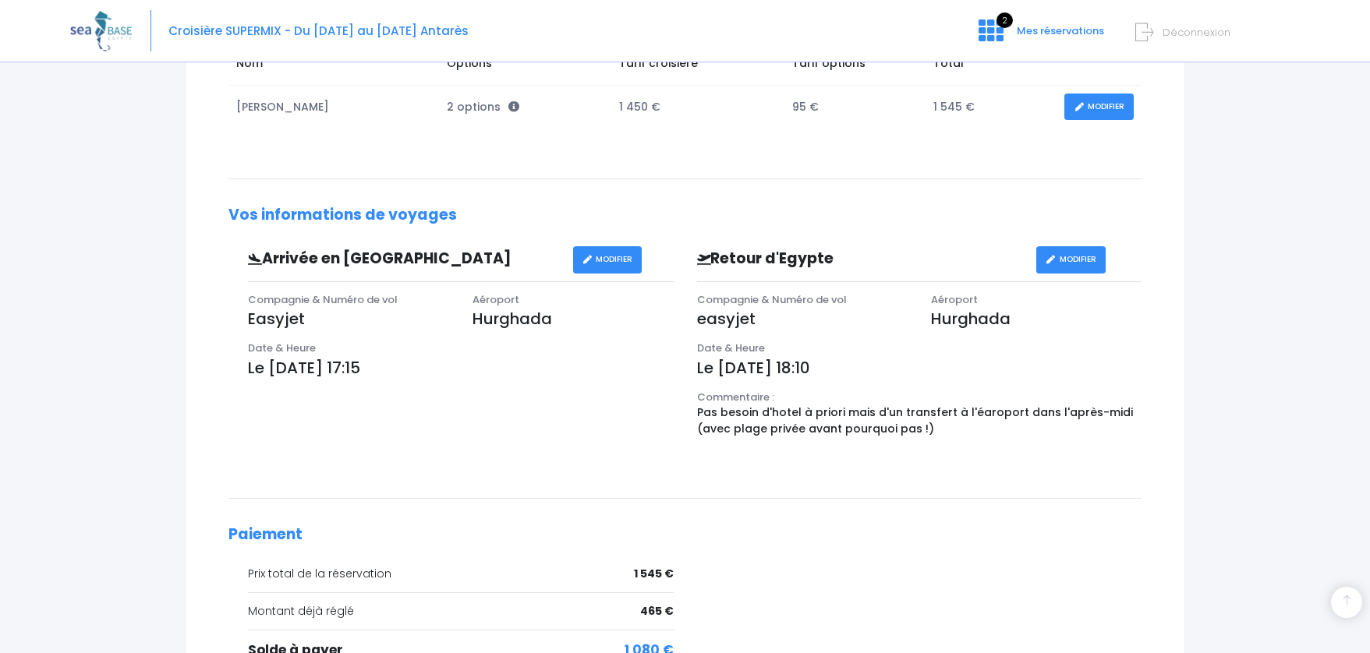 The image size is (1370, 653). What do you see at coordinates (1004, 20) in the screenshot?
I see `span: 2` at bounding box center [1004, 20].